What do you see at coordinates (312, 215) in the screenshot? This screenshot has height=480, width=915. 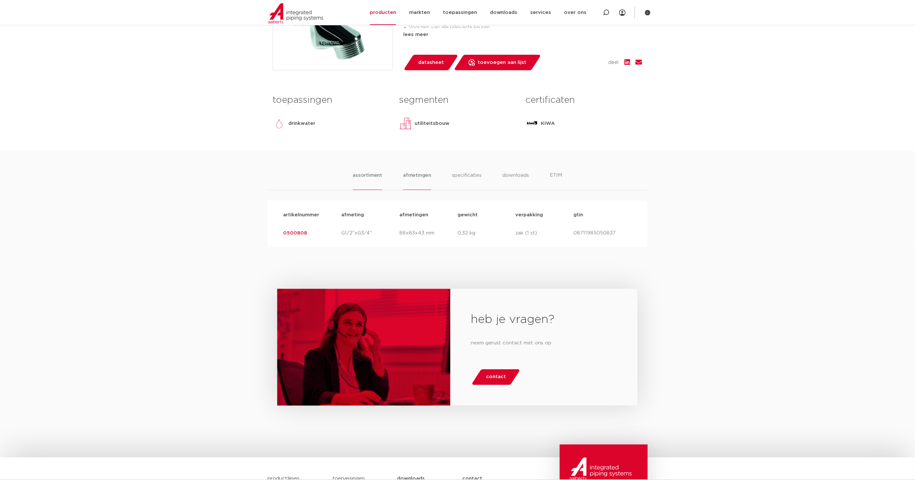 I see `p: artikelnummer` at bounding box center [312, 215].